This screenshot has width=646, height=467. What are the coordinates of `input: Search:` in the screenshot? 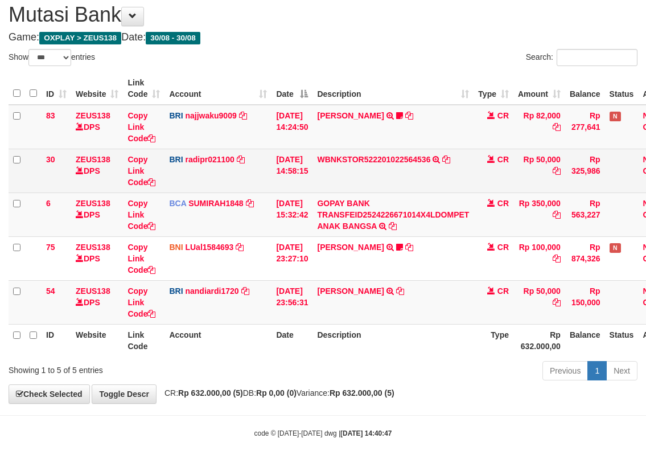 It's located at (597, 57).